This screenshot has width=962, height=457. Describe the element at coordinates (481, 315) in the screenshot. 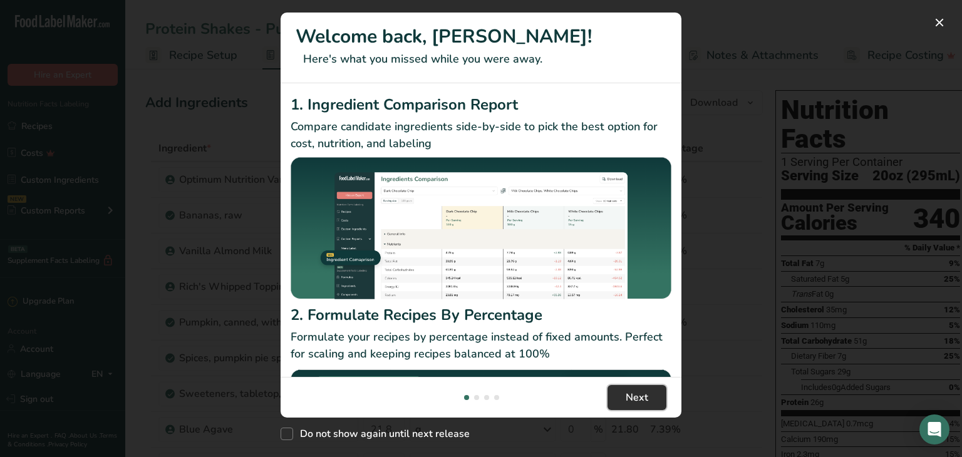

I see `h2: 2. Formulate Recipes By Percentage` at that location.